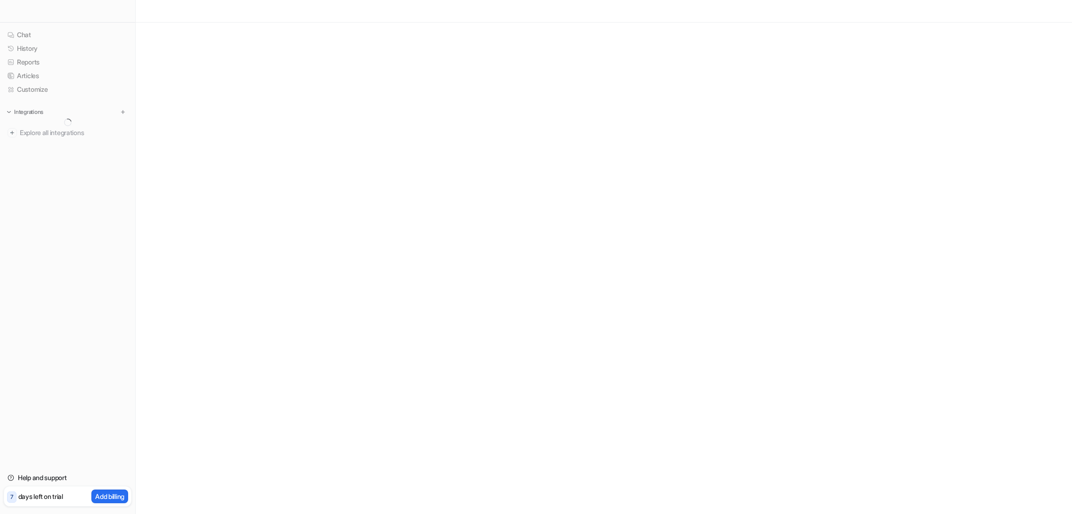 Image resolution: width=1072 pixels, height=514 pixels. I want to click on a: History, so click(67, 49).